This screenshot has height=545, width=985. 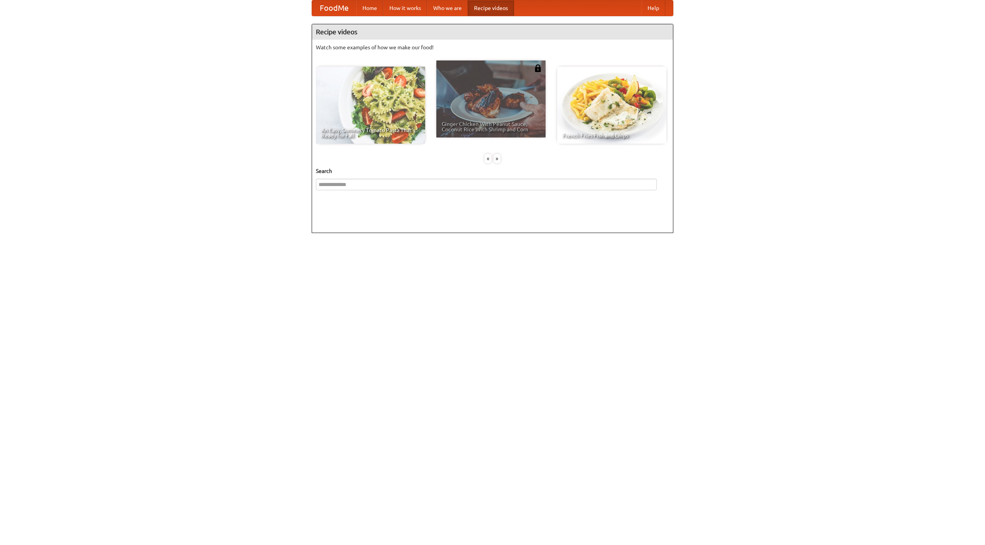 What do you see at coordinates (493, 47) in the screenshot?
I see `p: Watch some examples of how we make our food!` at bounding box center [493, 47].